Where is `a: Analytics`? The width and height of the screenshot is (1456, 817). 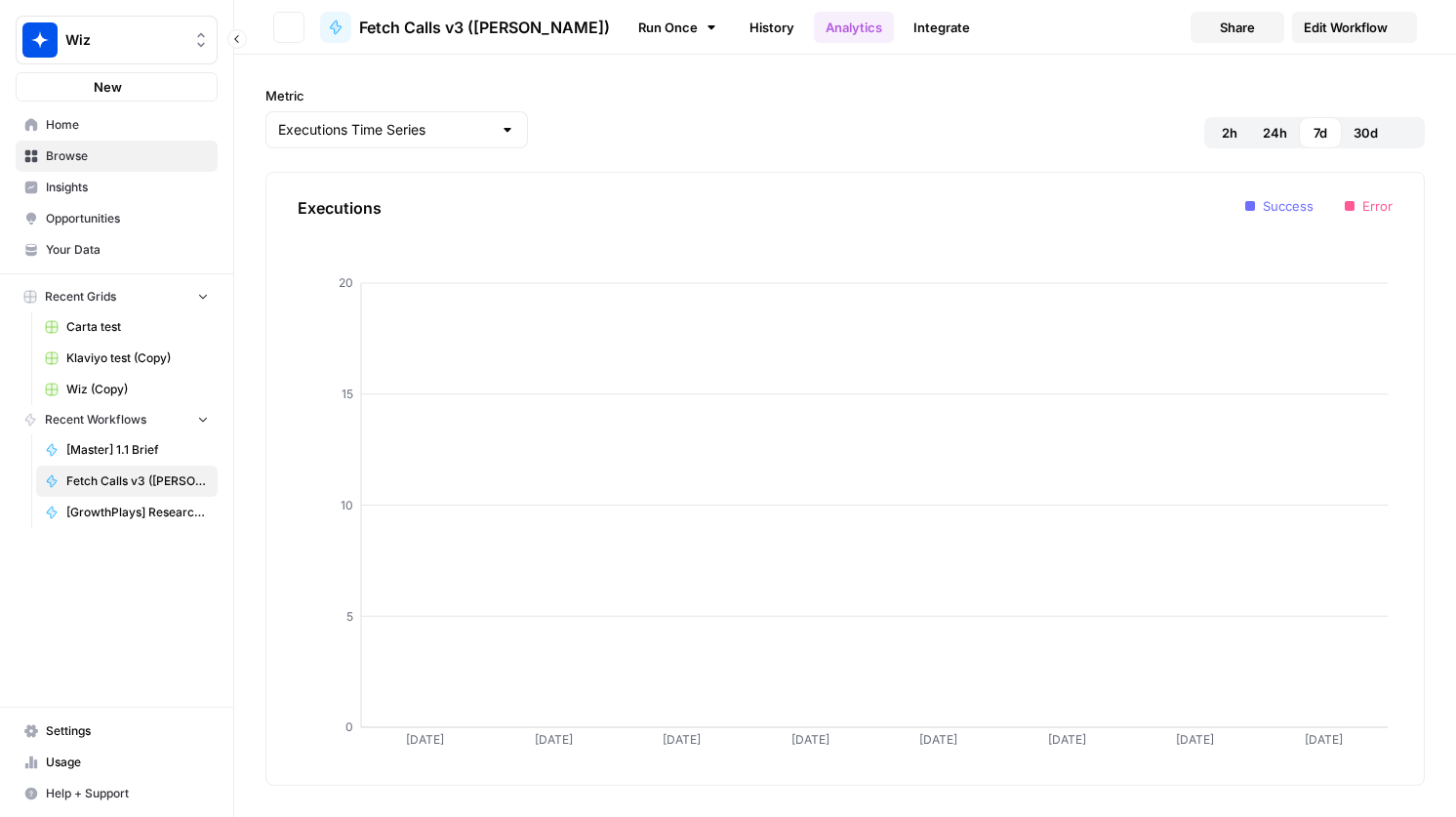
a: Analytics is located at coordinates (854, 27).